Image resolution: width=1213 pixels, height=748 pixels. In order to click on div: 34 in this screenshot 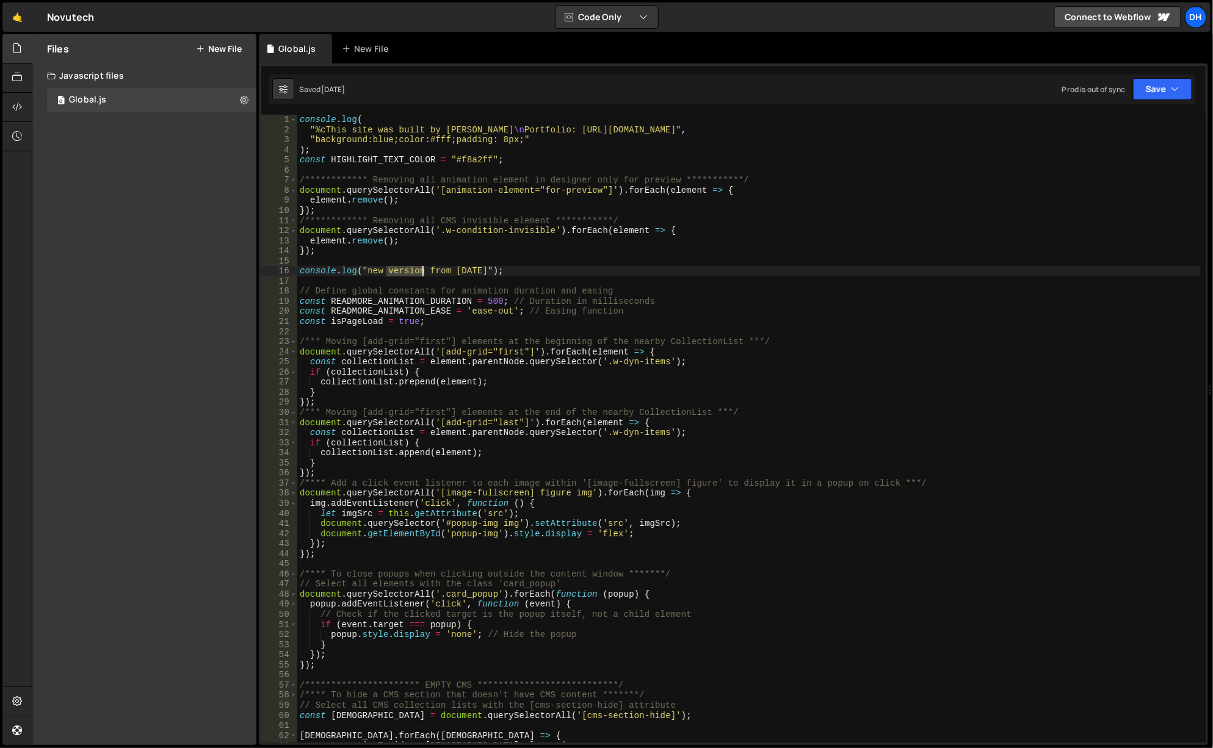, I will do `click(279, 453)`.